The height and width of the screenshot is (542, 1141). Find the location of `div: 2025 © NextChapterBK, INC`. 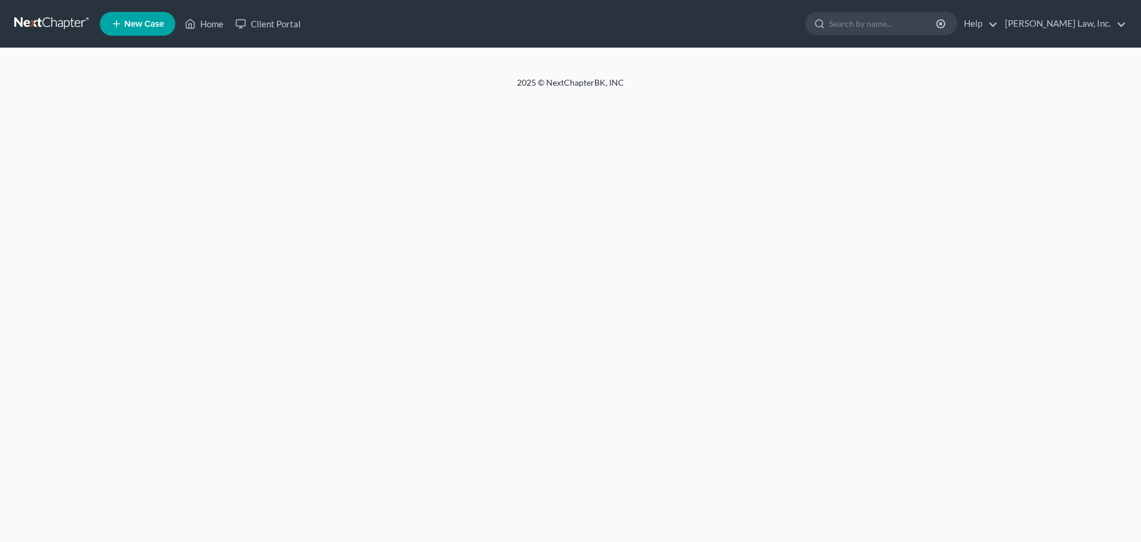

div: 2025 © NextChapterBK, INC is located at coordinates (571, 87).